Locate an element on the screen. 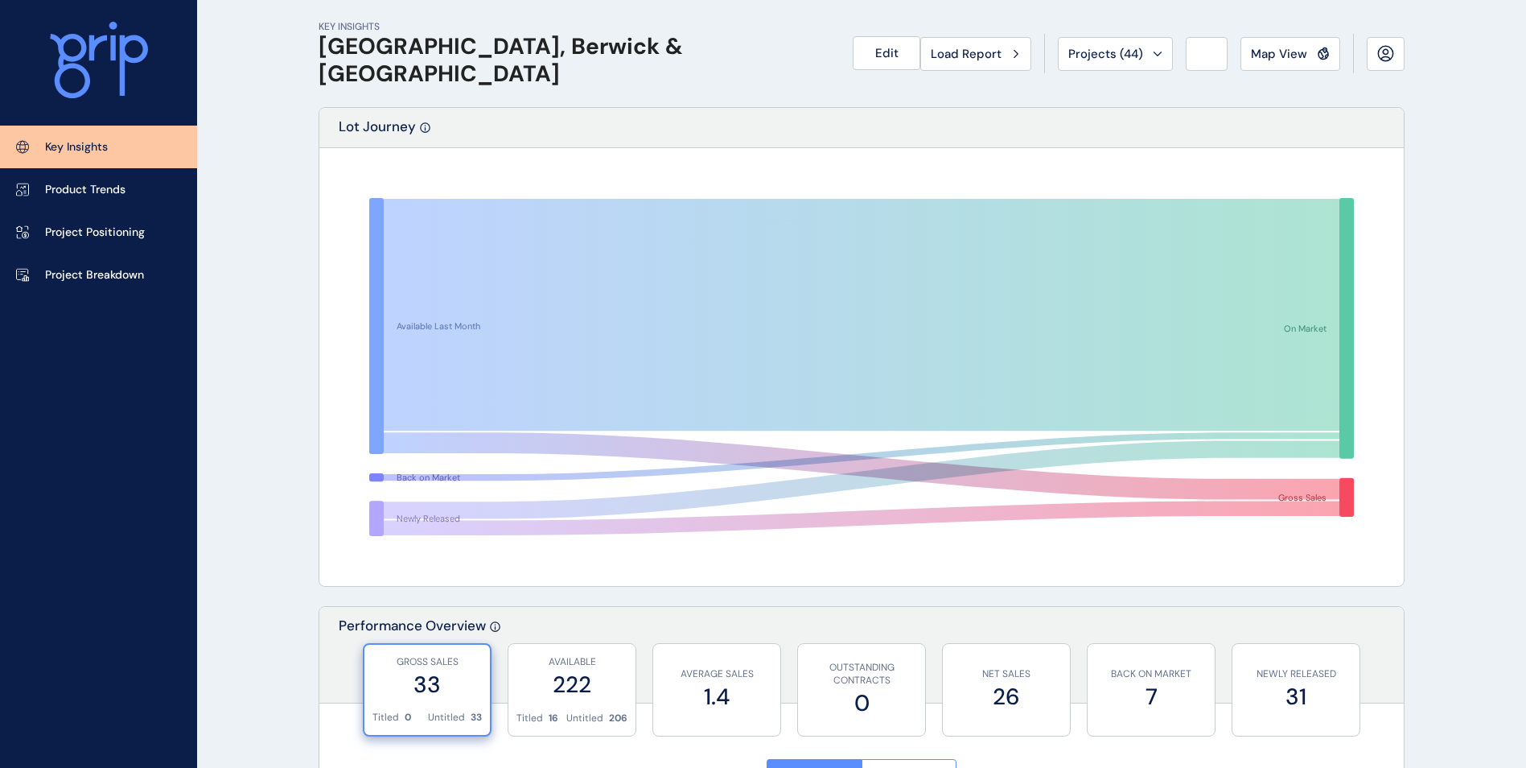  span: Projects ( 44 ) is located at coordinates (1106, 54).